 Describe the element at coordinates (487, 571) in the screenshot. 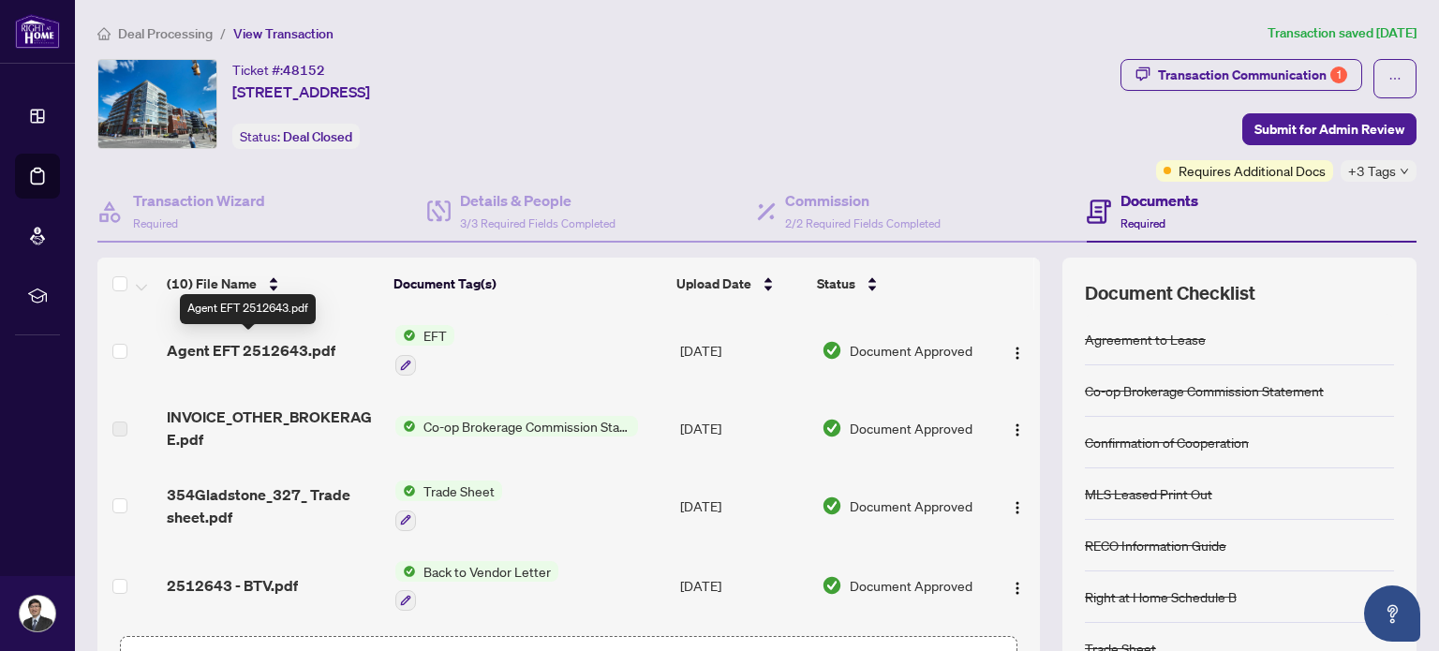

I see `span: Back to Vendor Letter` at that location.